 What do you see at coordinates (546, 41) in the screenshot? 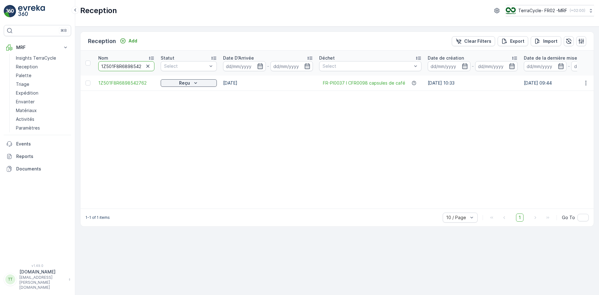
I see `button: Import` at bounding box center [546, 41].